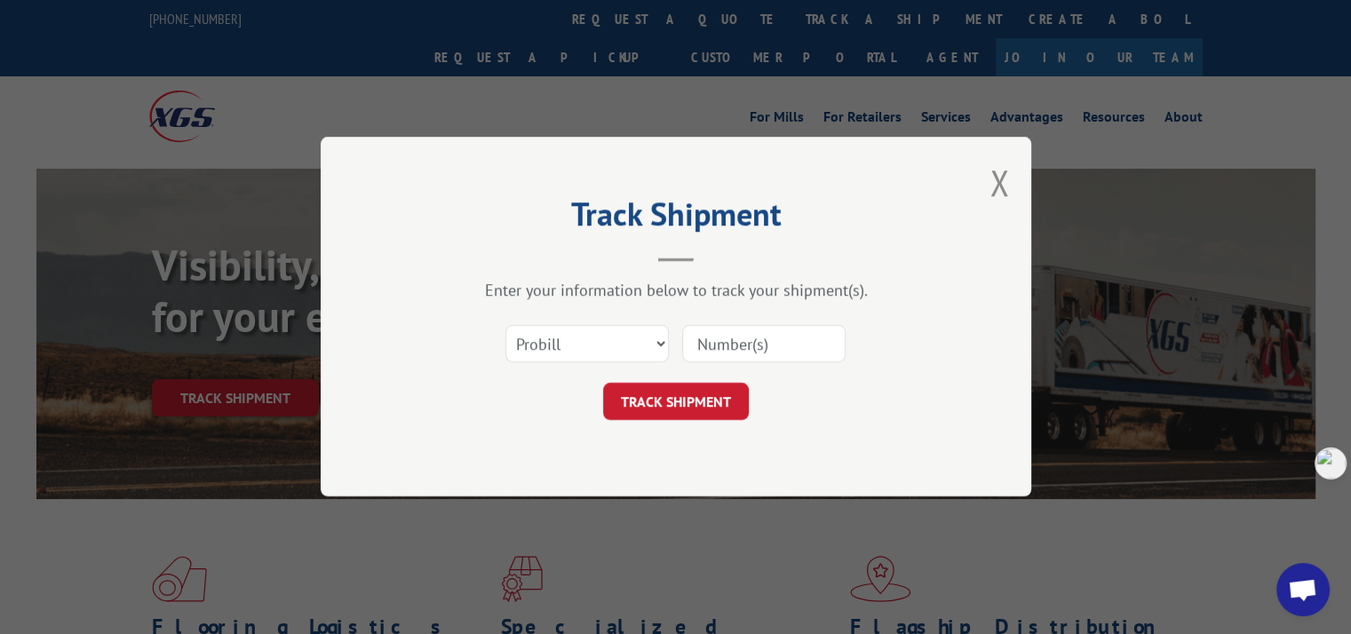 This screenshot has width=1351, height=634. Describe the element at coordinates (676, 291) in the screenshot. I see `div: Enter your information below to track your shipment(s).` at that location.